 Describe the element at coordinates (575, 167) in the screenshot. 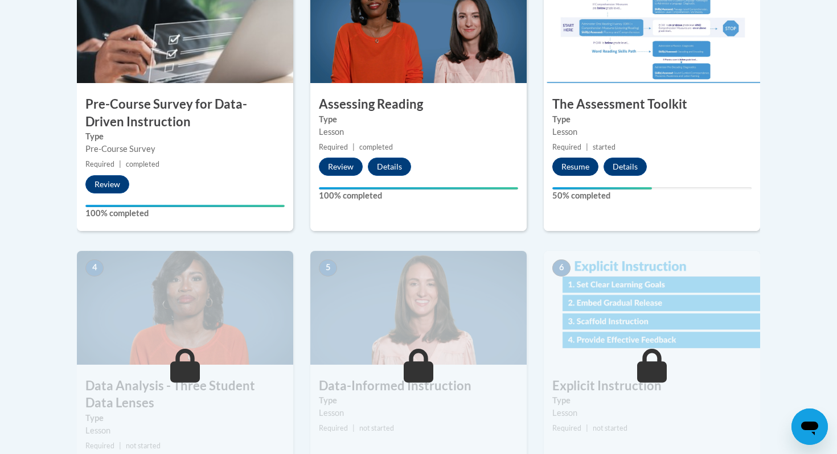

I see `button: Resume` at that location.